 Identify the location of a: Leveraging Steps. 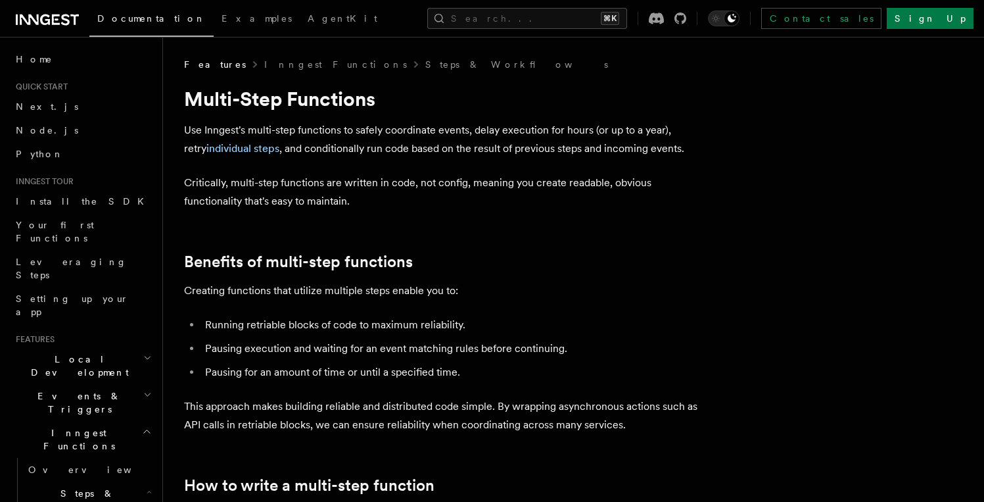
(82, 268).